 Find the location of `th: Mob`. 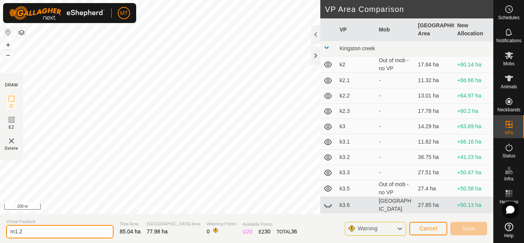

th: Mob is located at coordinates (395, 30).